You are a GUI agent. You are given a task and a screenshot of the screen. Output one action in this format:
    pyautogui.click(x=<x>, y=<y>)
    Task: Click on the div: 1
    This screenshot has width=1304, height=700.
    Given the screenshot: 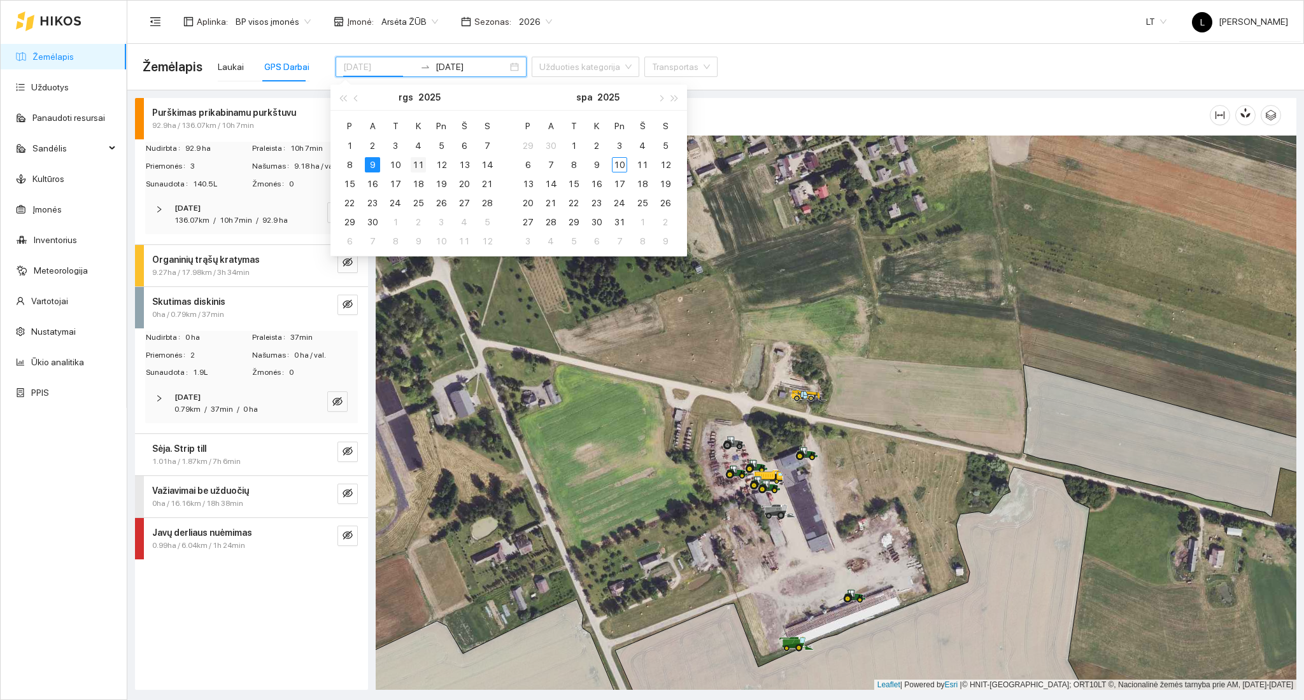 What is the action you would take?
    pyautogui.click(x=350, y=146)
    